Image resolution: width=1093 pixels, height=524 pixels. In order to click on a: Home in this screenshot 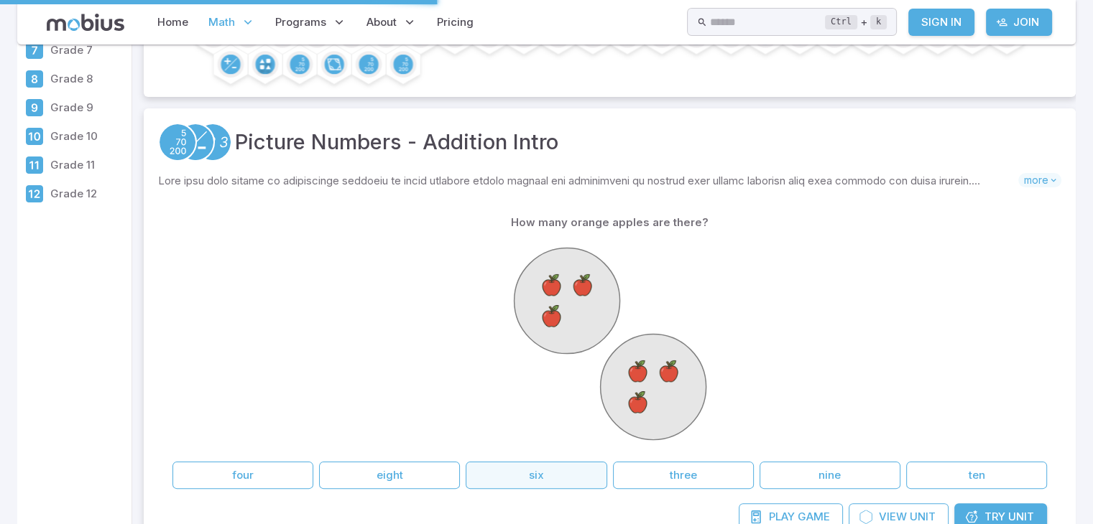, I will do `click(172, 22)`.